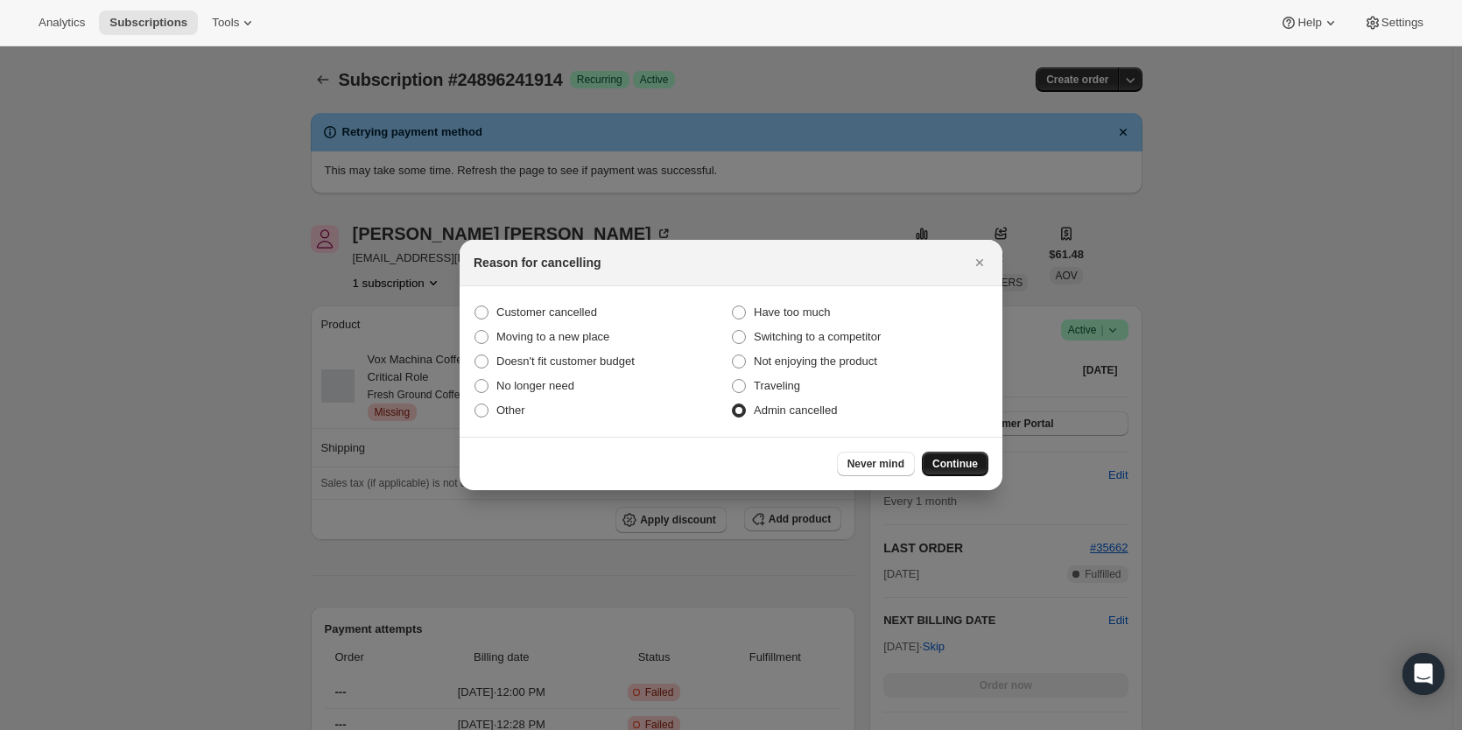  I want to click on button: Close, so click(980, 263).